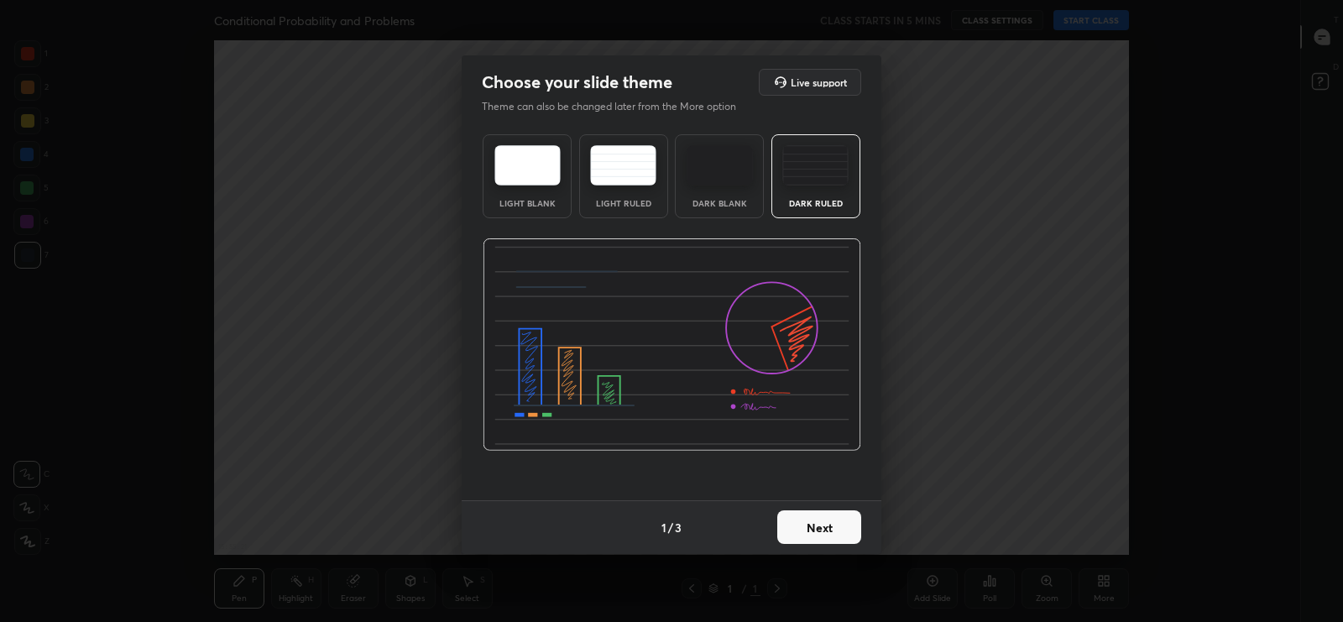 This screenshot has width=1343, height=622. What do you see at coordinates (678, 527) in the screenshot?
I see `h4: 3` at bounding box center [678, 527].